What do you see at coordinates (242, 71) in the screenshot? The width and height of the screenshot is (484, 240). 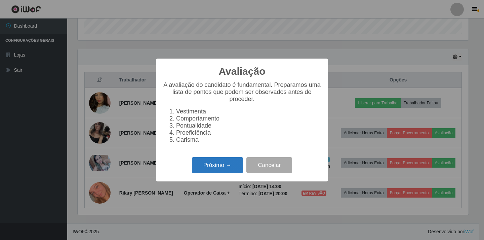 I see `h2: Avaliação` at bounding box center [242, 71].